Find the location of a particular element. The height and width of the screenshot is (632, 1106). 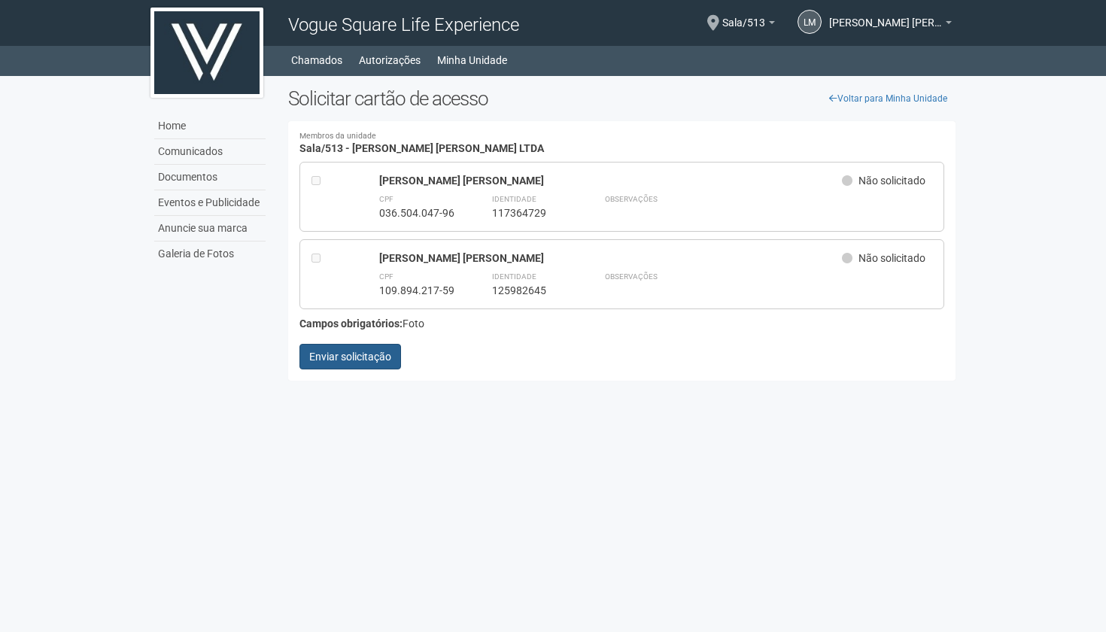

small: Membros da unidade is located at coordinates (621, 136).